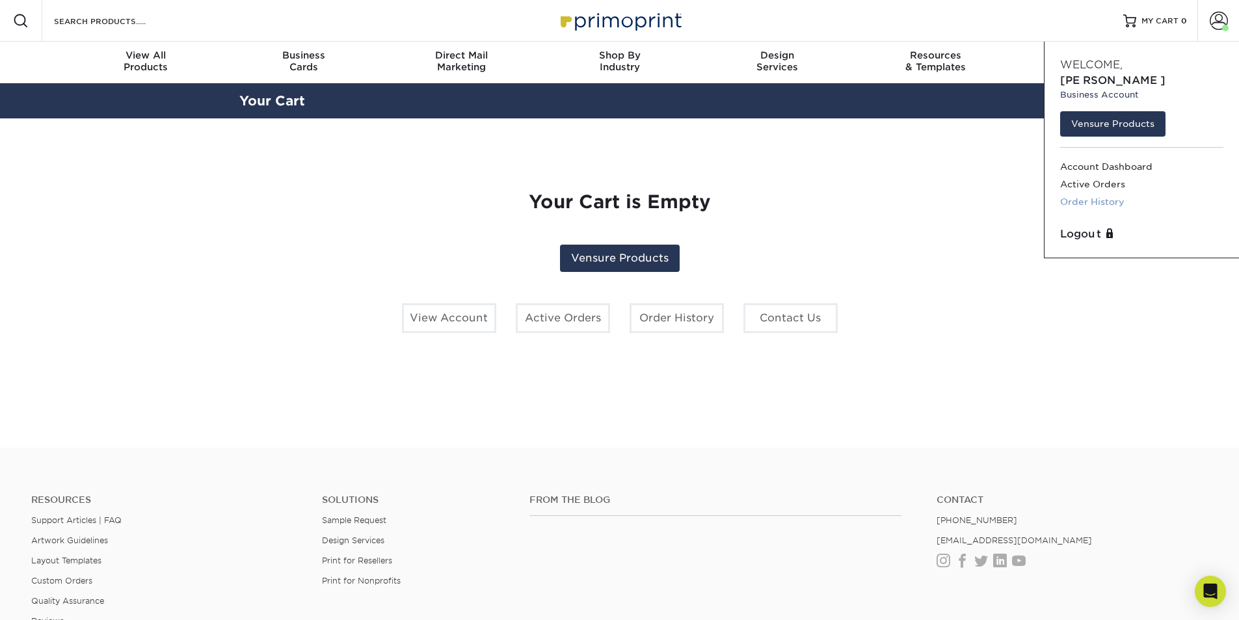 Image resolution: width=1239 pixels, height=620 pixels. Describe the element at coordinates (777, 62) in the screenshot. I see `a: DesignServices` at that location.